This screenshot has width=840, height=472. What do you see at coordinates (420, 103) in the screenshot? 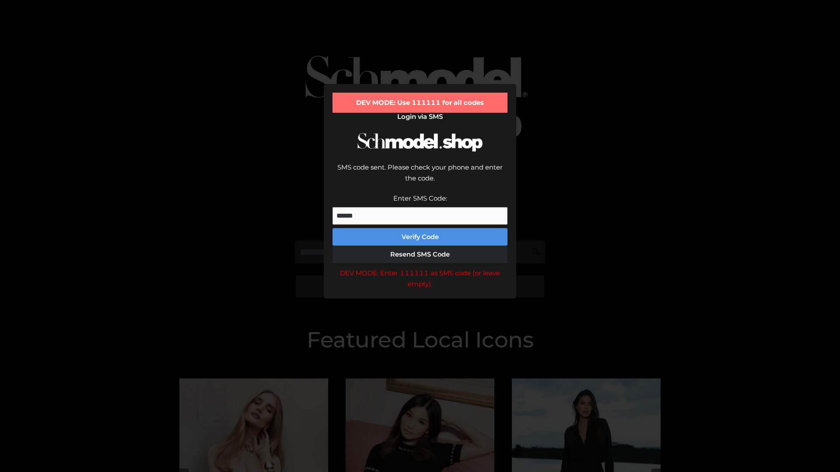
I see `div: DEV MODE: Use 111111 for all codes` at bounding box center [420, 103].